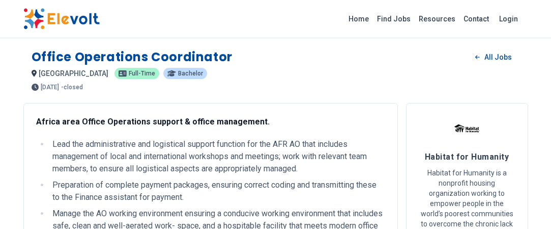 The height and width of the screenshot is (229, 551). Describe the element at coordinates (359, 19) in the screenshot. I see `a: Home` at that location.